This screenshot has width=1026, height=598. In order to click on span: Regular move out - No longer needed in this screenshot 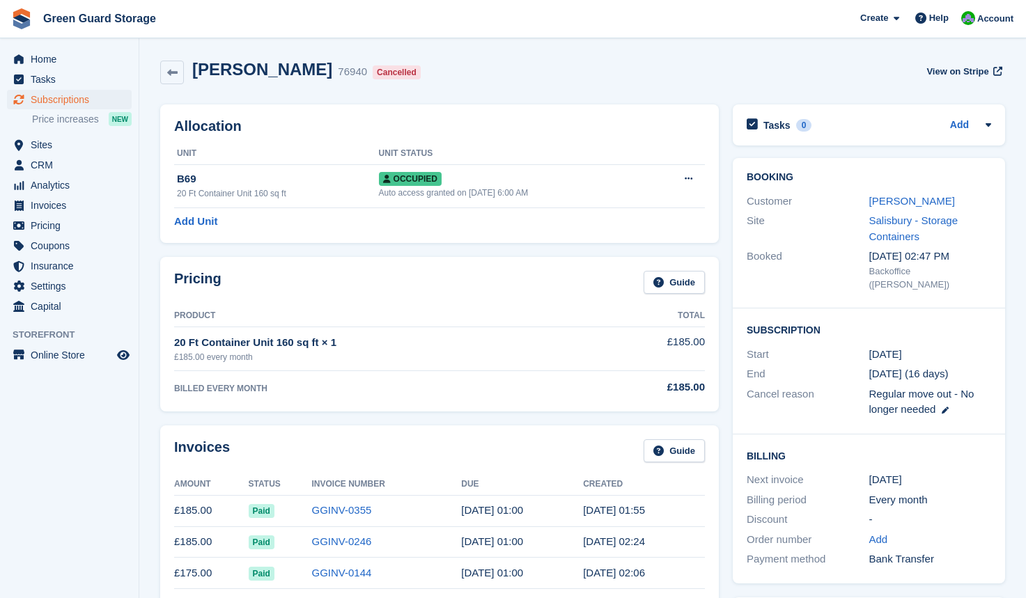, I will do `click(921, 402)`.